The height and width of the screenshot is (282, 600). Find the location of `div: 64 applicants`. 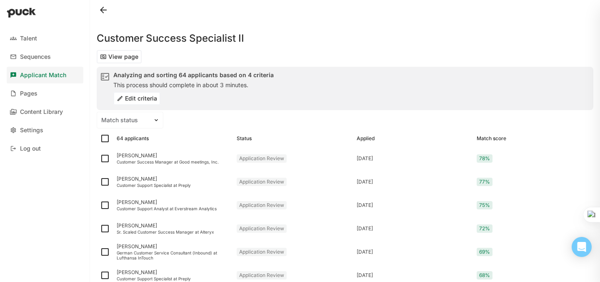

div: 64 applicants is located at coordinates (132, 138).